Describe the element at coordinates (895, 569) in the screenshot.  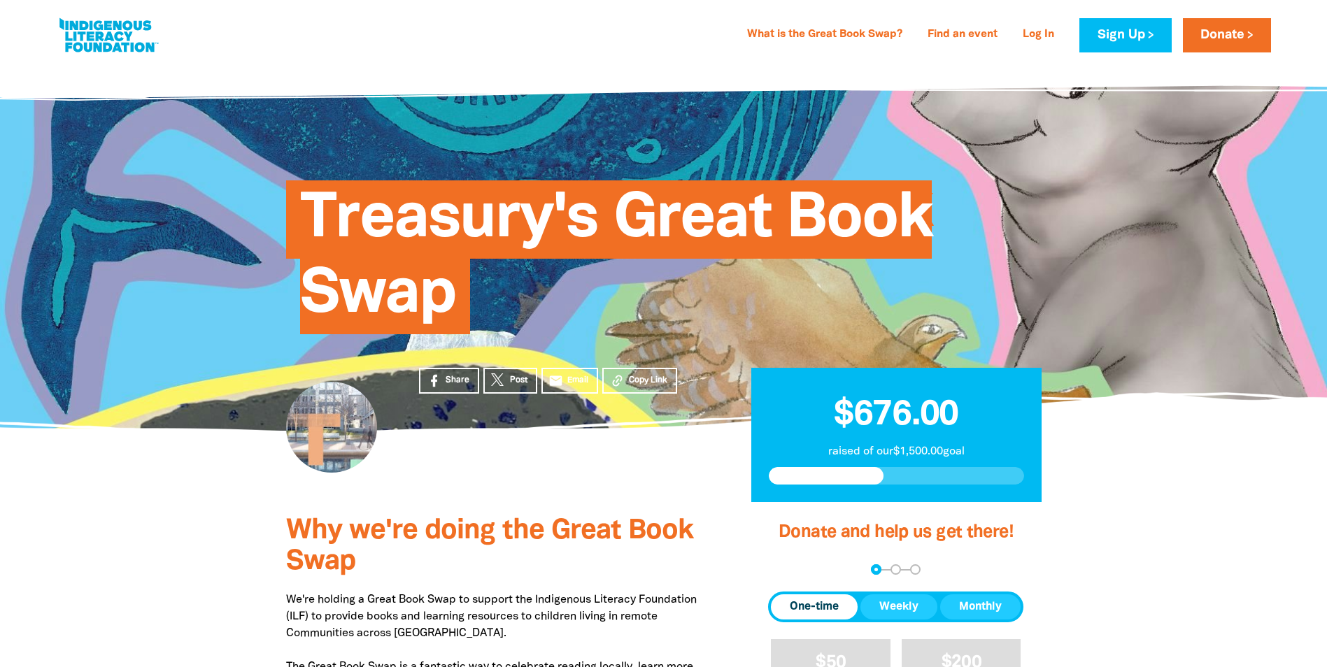
I see `button: Navigate to step 2 of 3 to enter your details` at that location.